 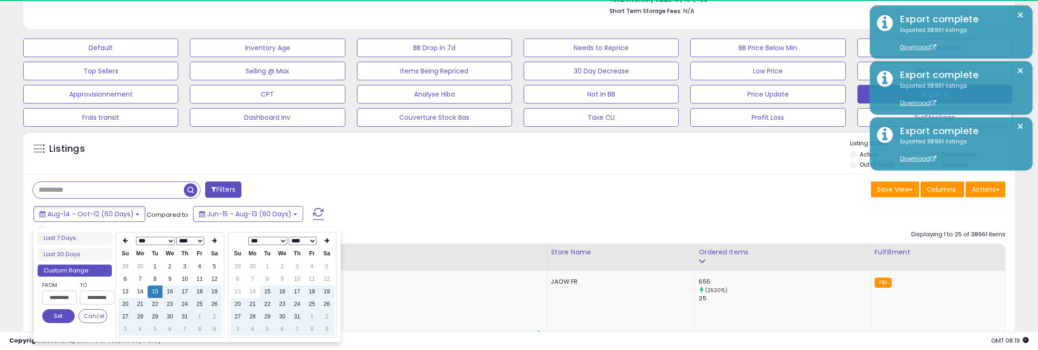 I want to click on td: 9, so click(x=282, y=279).